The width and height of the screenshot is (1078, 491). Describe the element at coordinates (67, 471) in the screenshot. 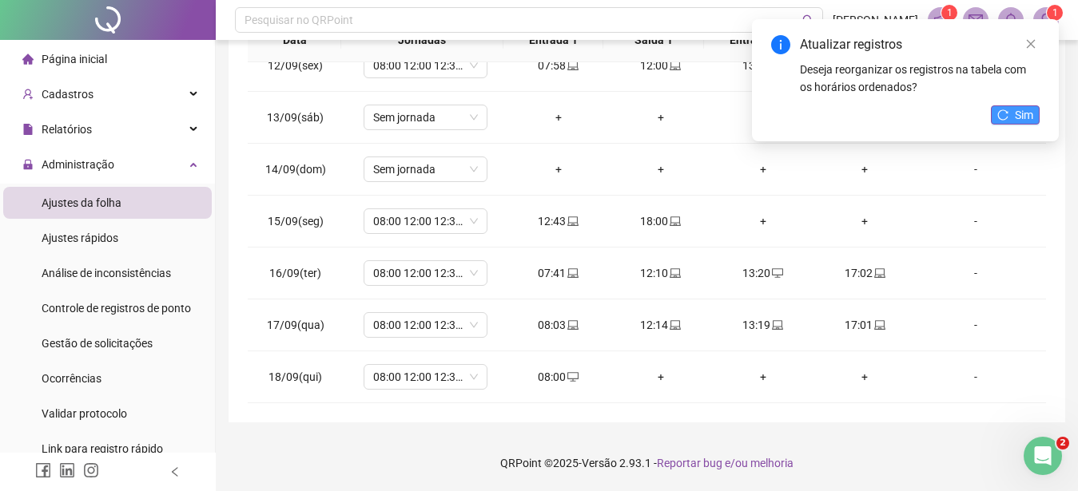

I see `span: linkedin` at that location.